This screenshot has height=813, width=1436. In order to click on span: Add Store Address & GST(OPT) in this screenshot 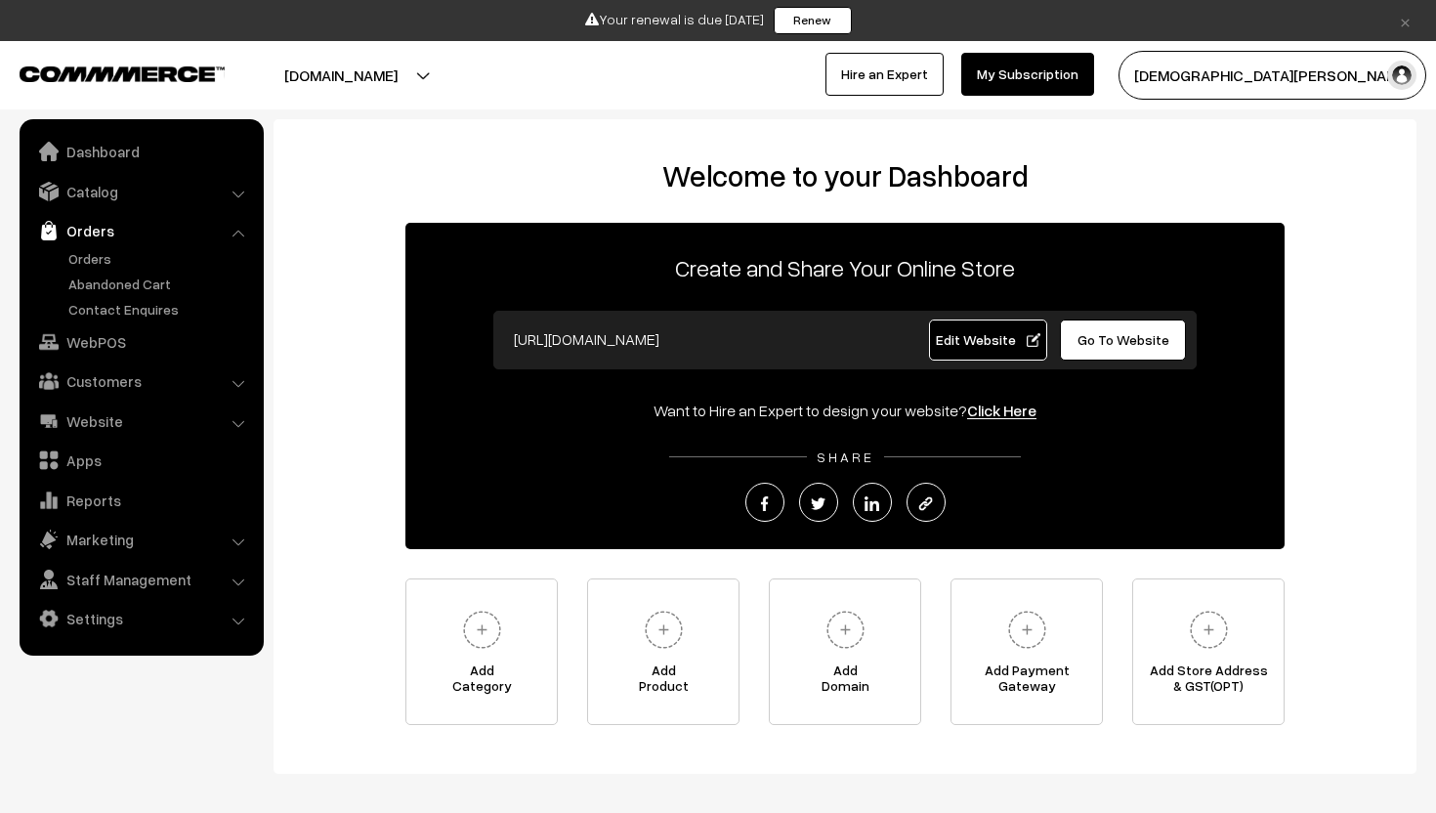, I will do `click(1208, 682)`.